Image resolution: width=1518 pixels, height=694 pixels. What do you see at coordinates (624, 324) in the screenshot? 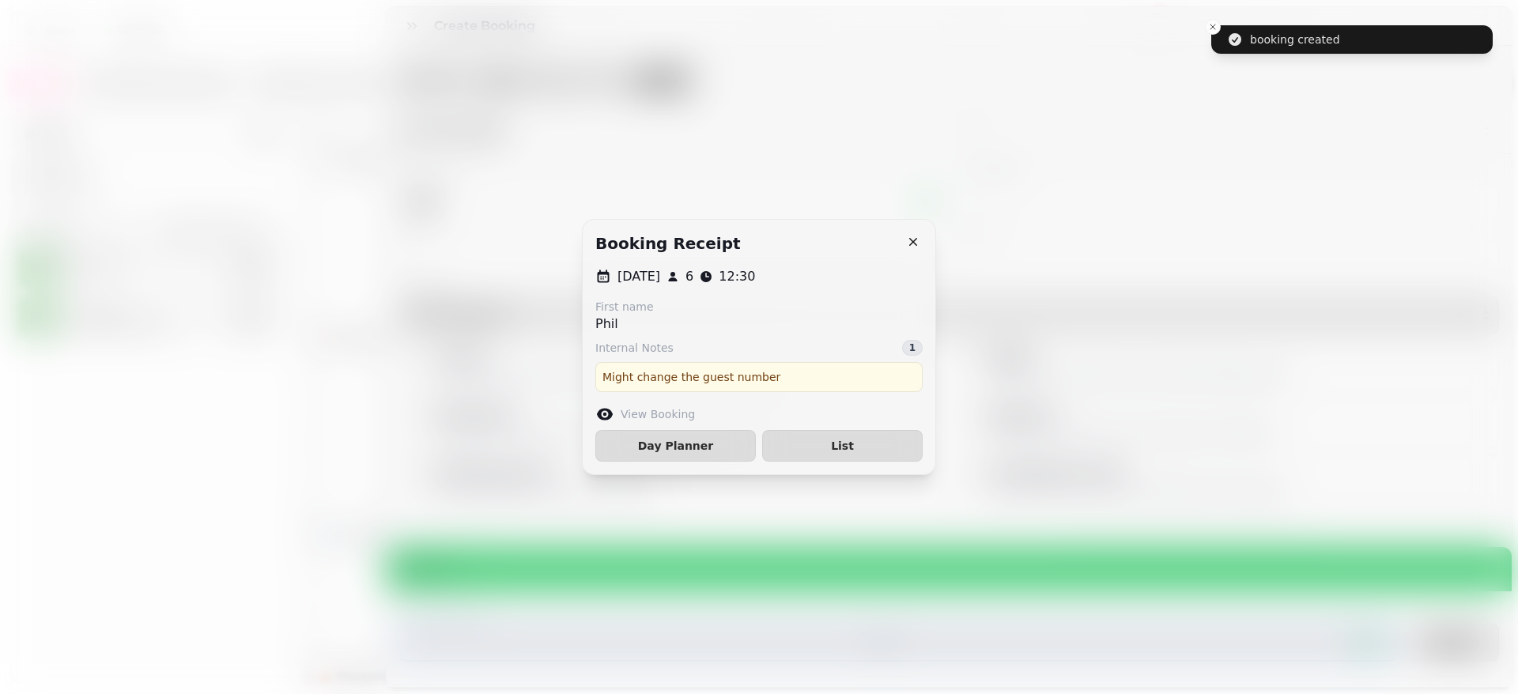
I see `p: Phil` at bounding box center [624, 324].